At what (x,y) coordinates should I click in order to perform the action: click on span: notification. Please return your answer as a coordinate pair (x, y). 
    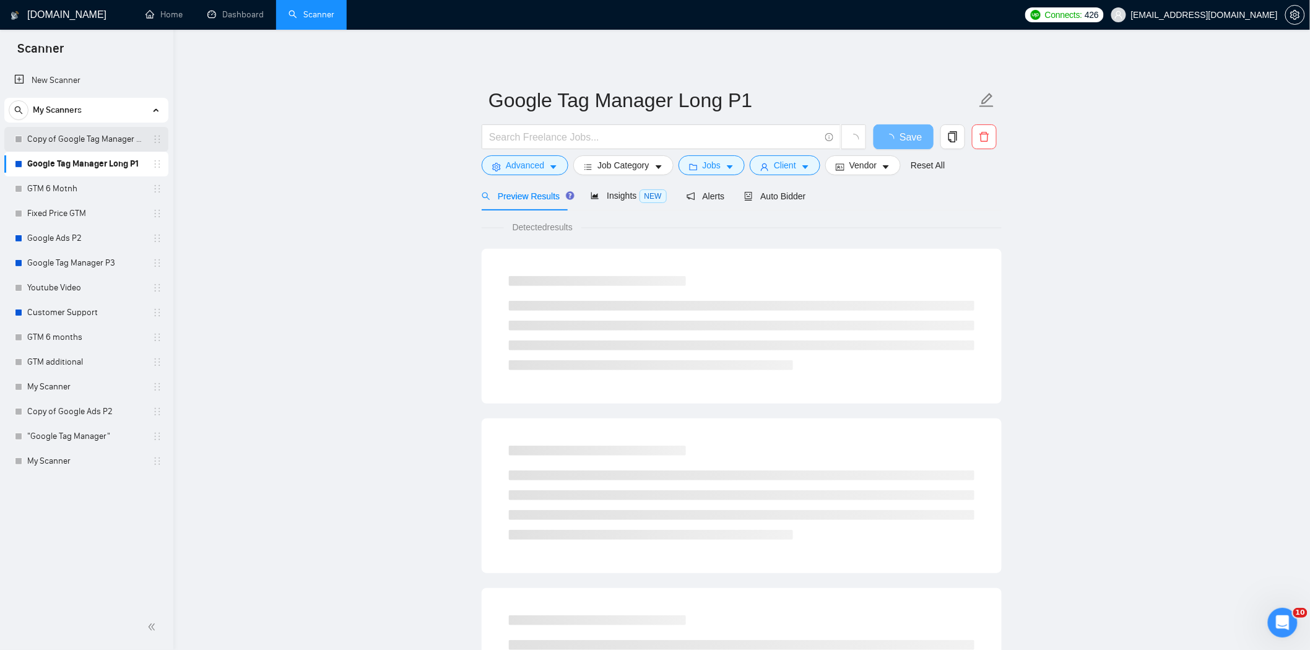
    Looking at the image, I should click on (691, 196).